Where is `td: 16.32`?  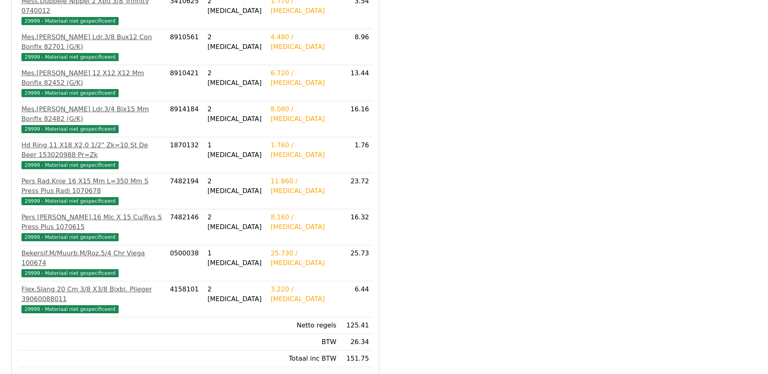 td: 16.32 is located at coordinates (356, 227).